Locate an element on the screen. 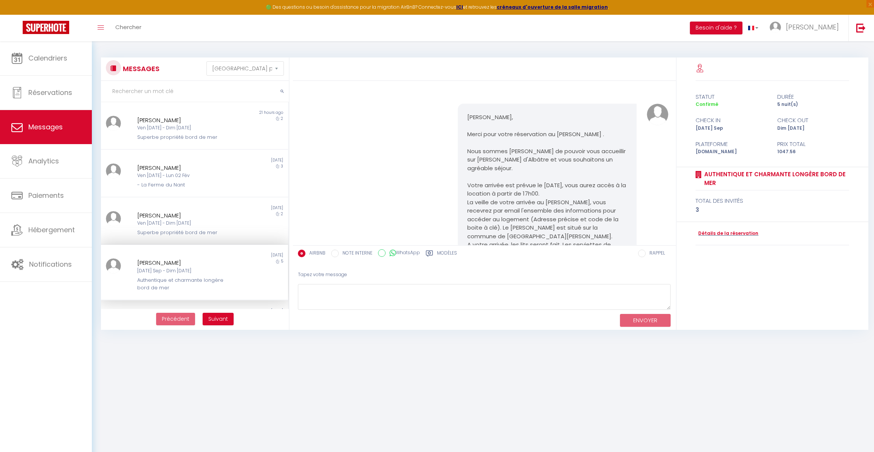 The height and width of the screenshot is (452, 874). a: ICI is located at coordinates (459, 7).